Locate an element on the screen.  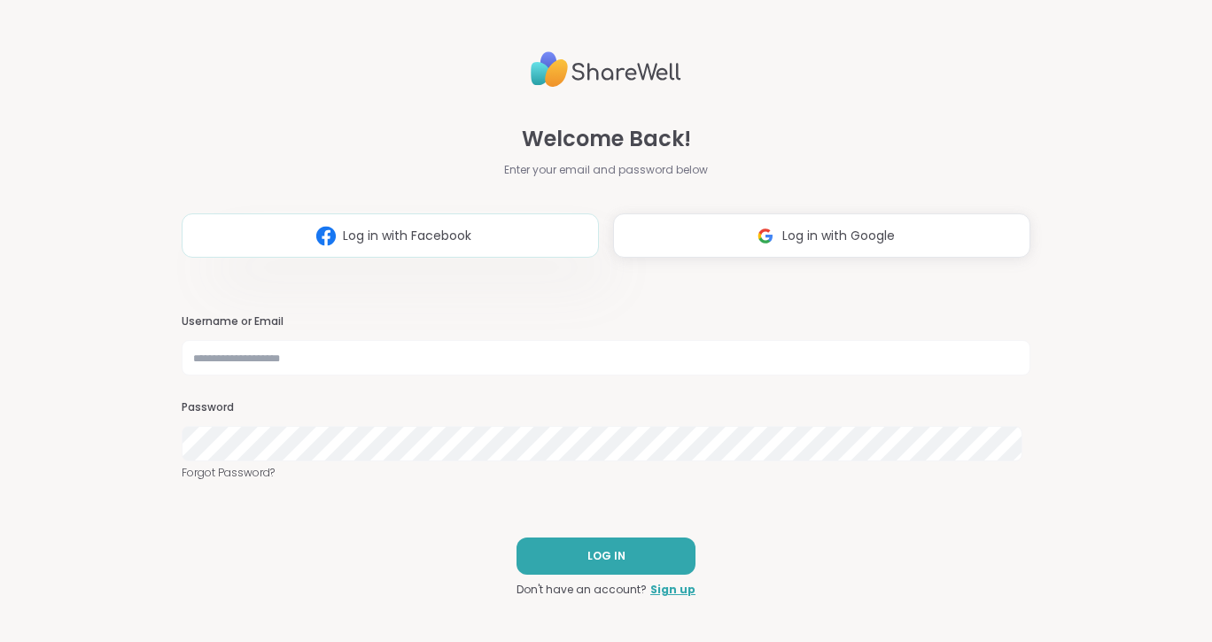
button: Log in with Google is located at coordinates (821, 236).